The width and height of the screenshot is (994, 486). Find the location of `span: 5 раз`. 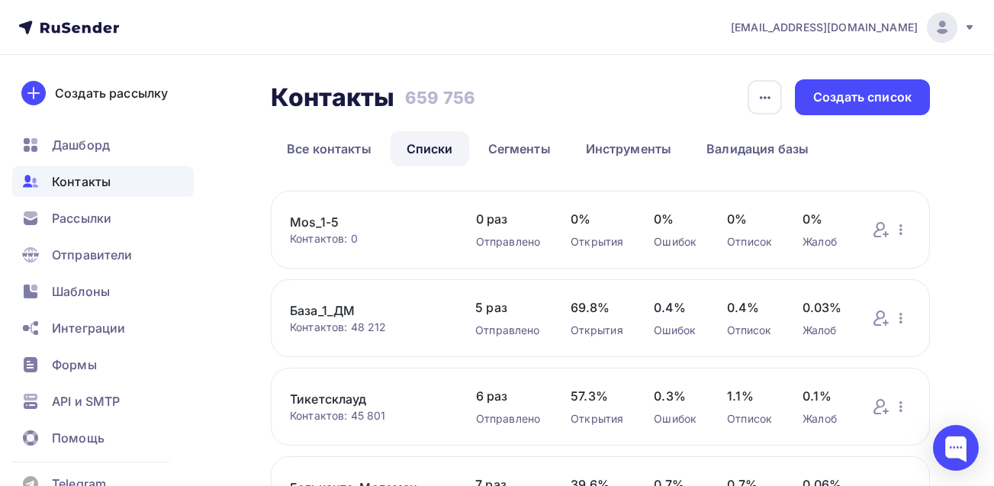

span: 5 раз is located at coordinates (507, 307).